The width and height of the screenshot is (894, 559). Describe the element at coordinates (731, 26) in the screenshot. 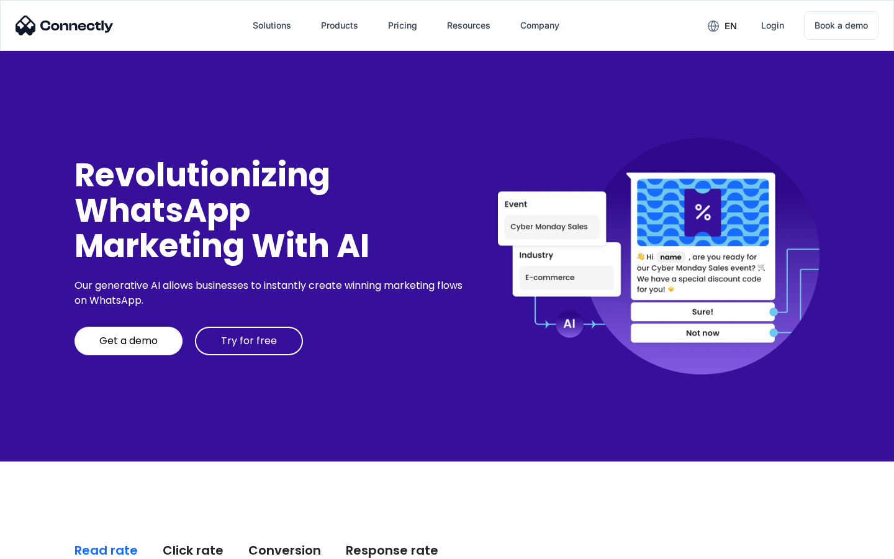

I see `div: en` at that location.